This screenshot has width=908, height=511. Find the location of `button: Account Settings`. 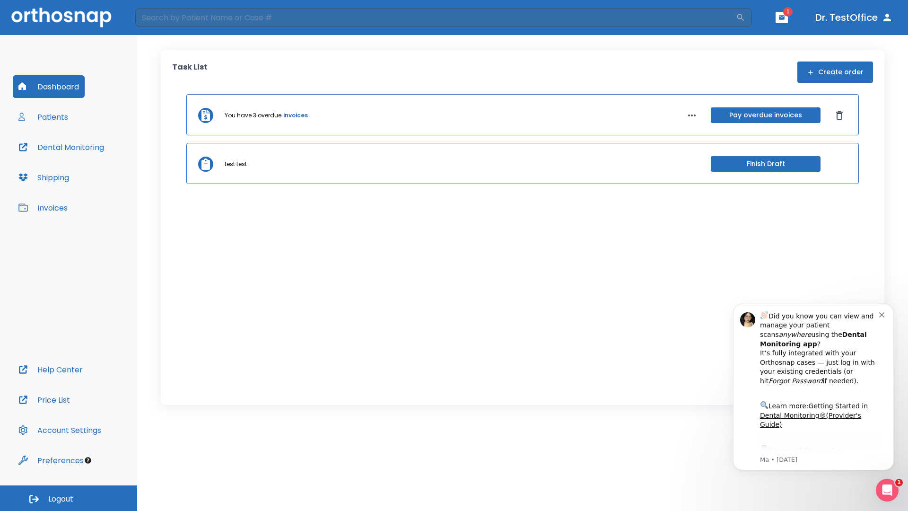

button: Account Settings is located at coordinates (60, 430).